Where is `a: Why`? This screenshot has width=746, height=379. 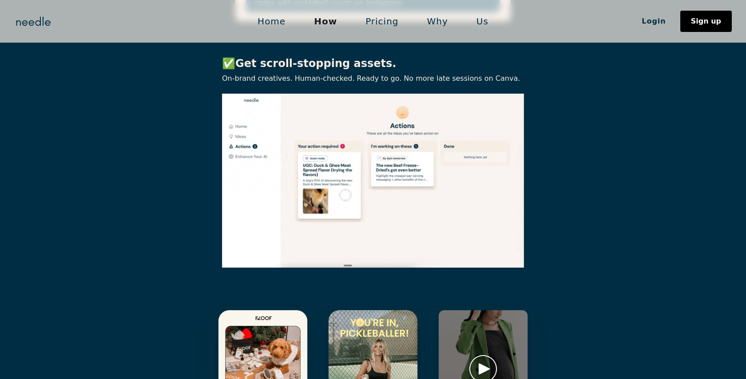 a: Why is located at coordinates (437, 21).